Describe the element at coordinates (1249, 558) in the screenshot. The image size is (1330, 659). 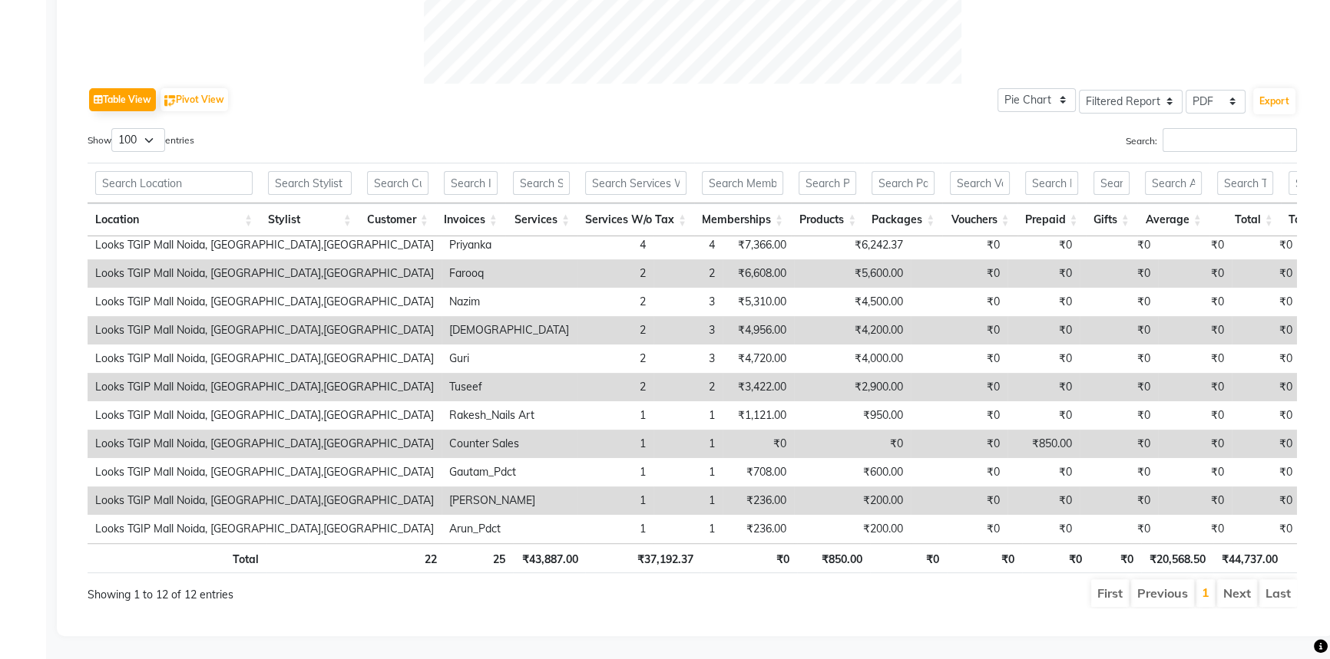
I see `th: ₹44,737.00` at that location.